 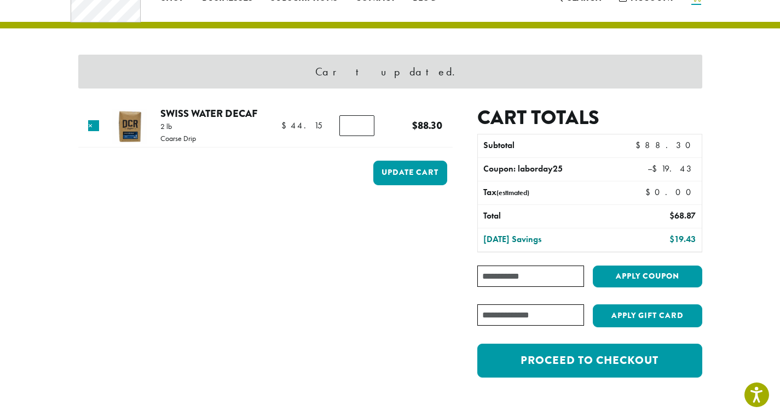 What do you see at coordinates (682, 216) in the screenshot?
I see `bdi: 68.87` at bounding box center [682, 216].